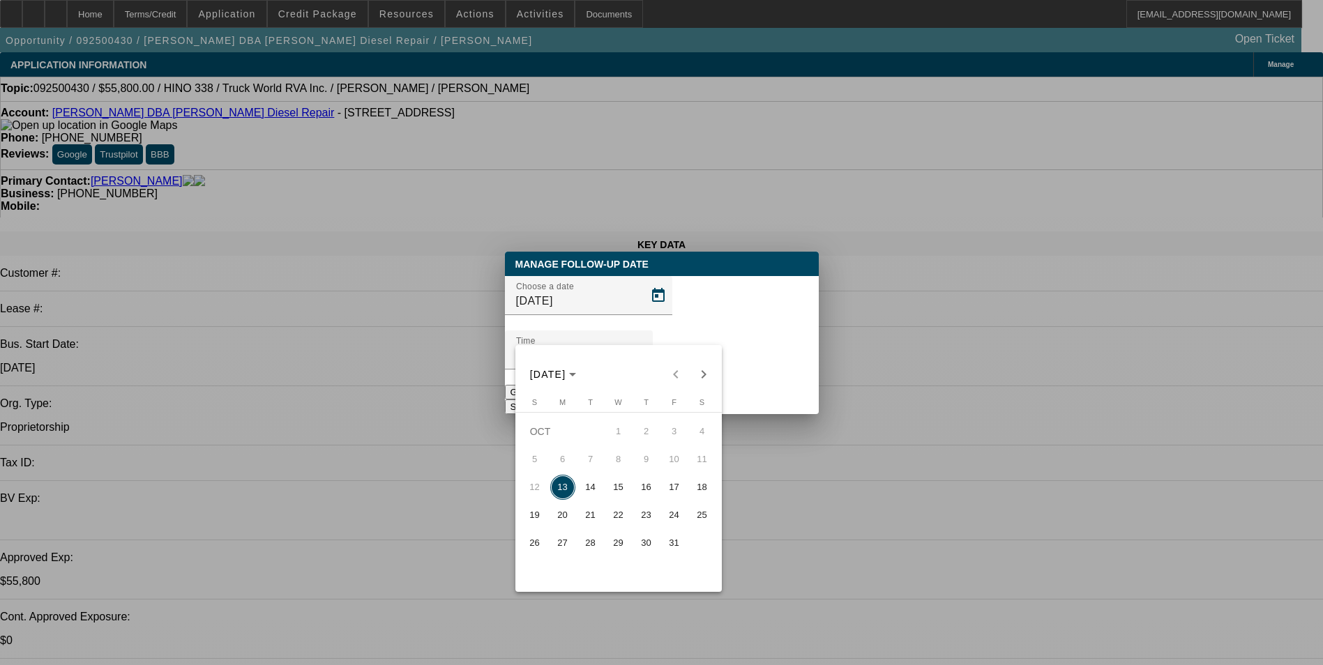 This screenshot has height=665, width=1323. What do you see at coordinates (702, 432) in the screenshot?
I see `button: October 4, 2025` at bounding box center [702, 432].